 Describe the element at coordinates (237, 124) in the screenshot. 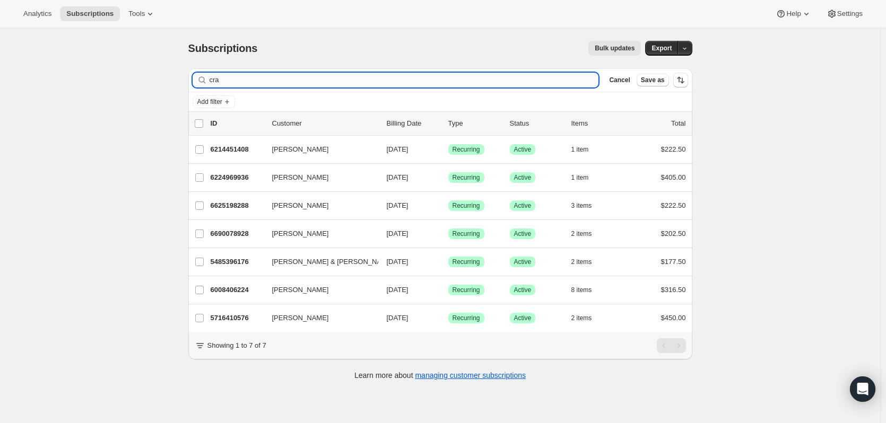

I see `p: ID` at that location.